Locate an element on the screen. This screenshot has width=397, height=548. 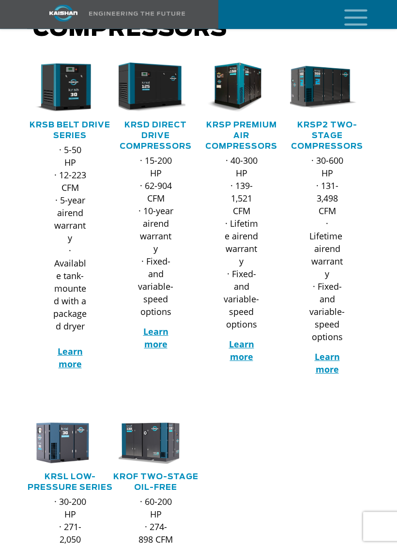
div: krof132 is located at coordinates (155, 443).